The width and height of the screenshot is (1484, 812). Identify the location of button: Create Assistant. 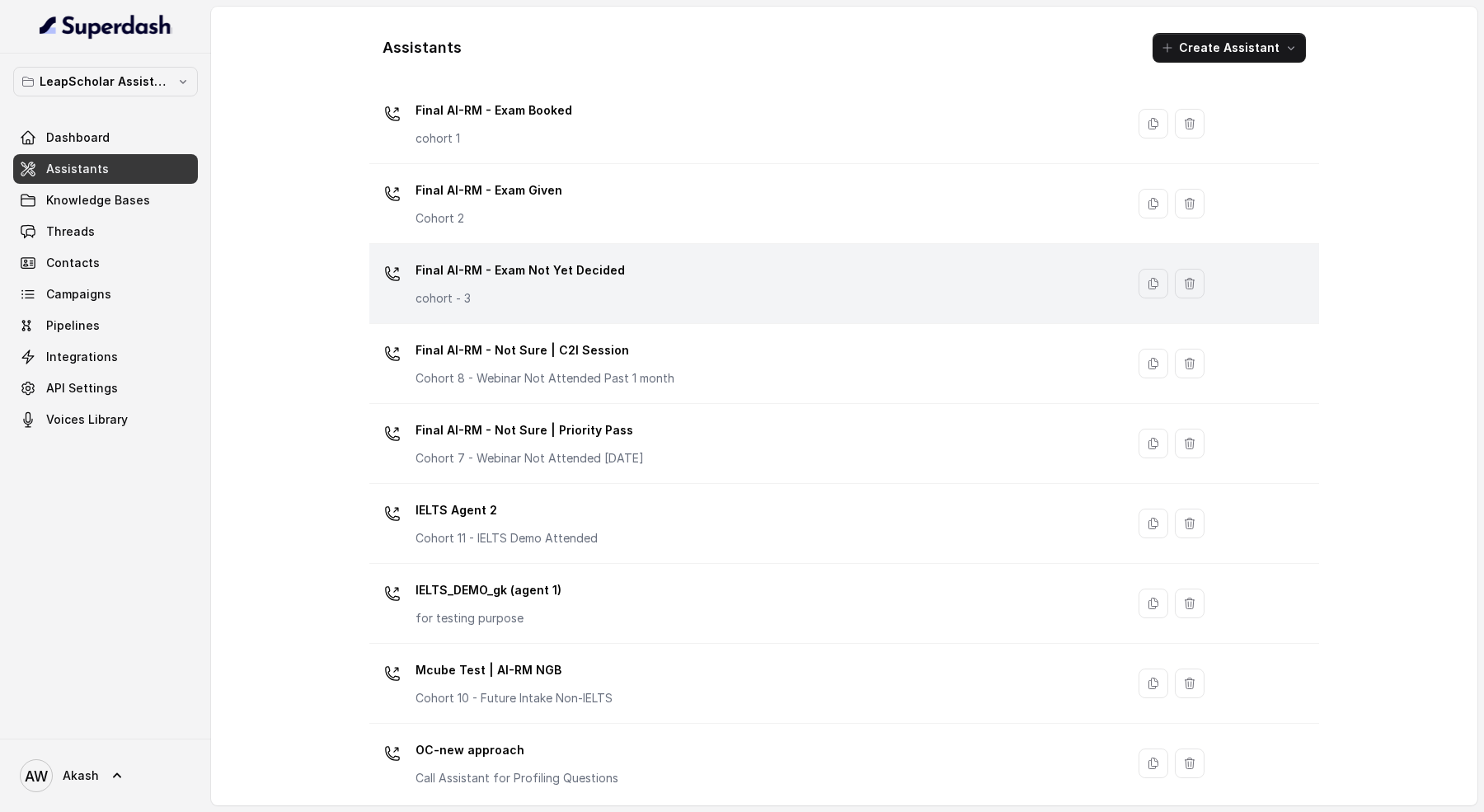
(1230, 48).